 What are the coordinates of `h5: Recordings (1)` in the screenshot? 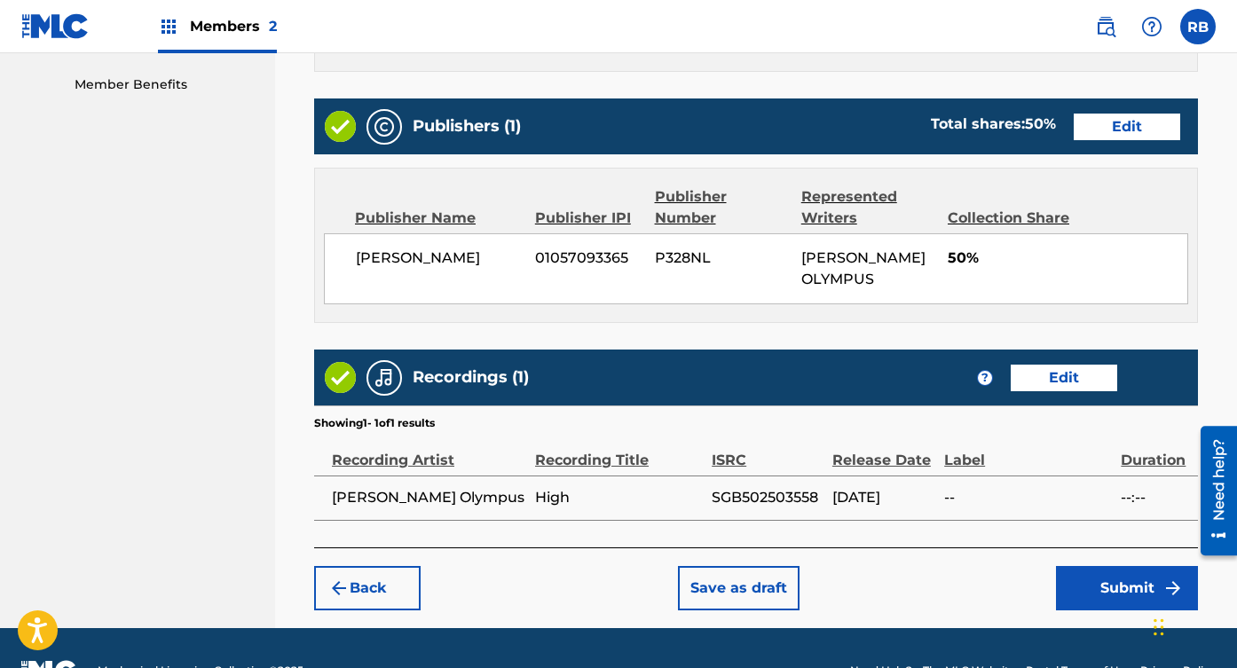 It's located at (470, 377).